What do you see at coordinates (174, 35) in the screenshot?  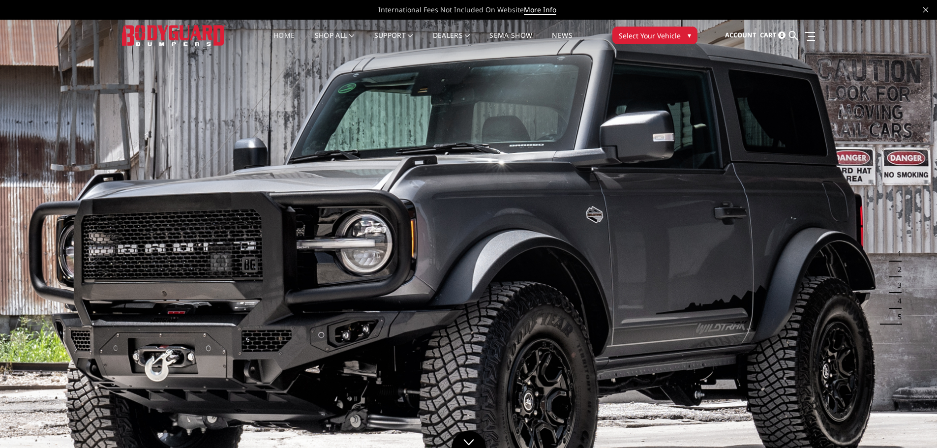 I see `img: BODYGUARD BUMPERS` at bounding box center [174, 35].